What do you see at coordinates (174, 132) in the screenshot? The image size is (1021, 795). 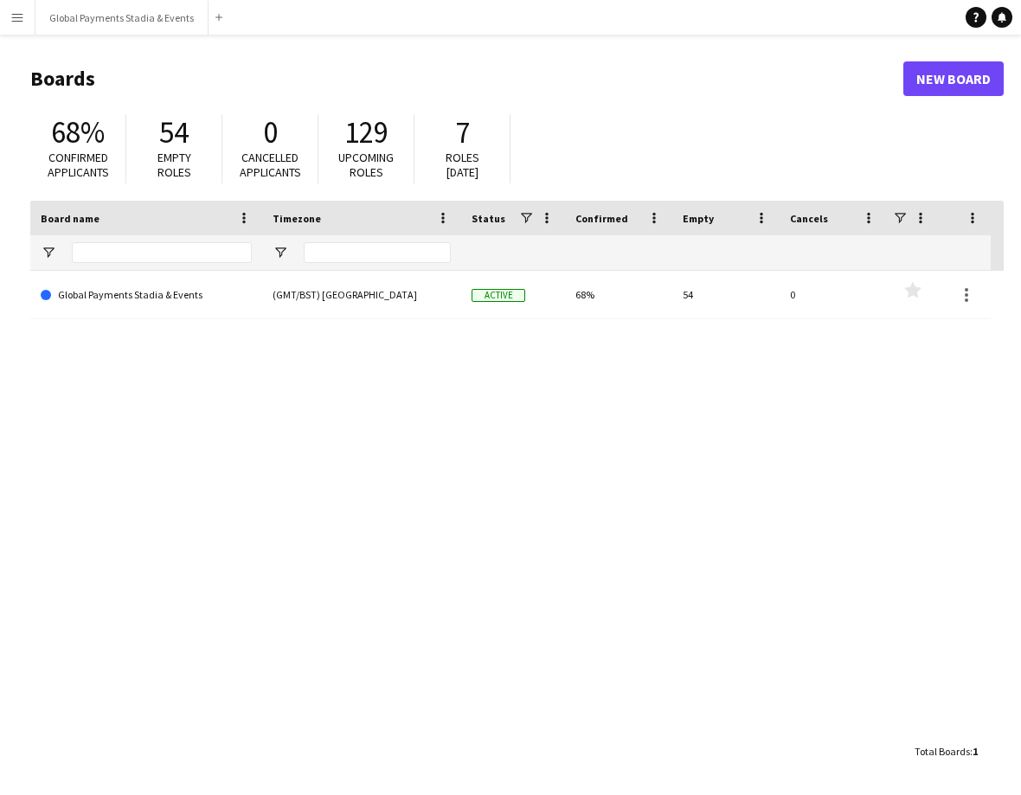 I see `span: 54` at bounding box center [174, 132].